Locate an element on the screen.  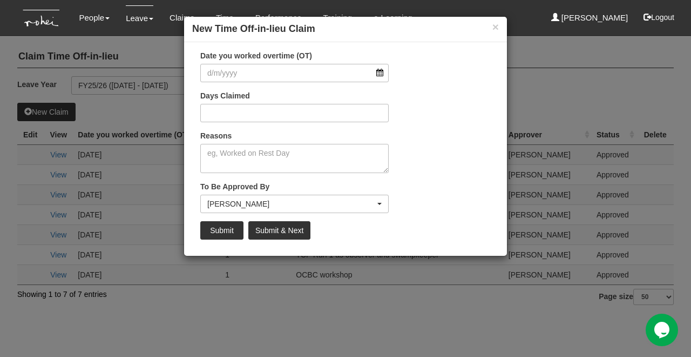
input: Submit & Next is located at coordinates (279, 230).